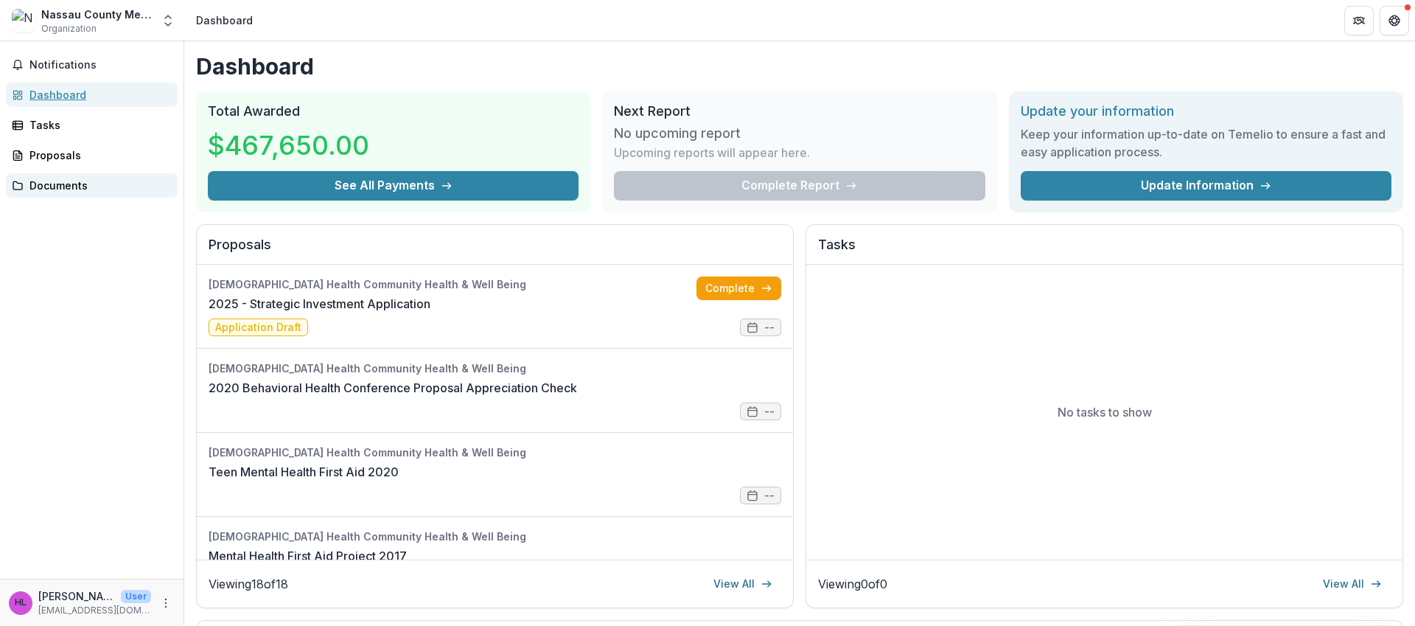  I want to click on span: Organization, so click(69, 29).